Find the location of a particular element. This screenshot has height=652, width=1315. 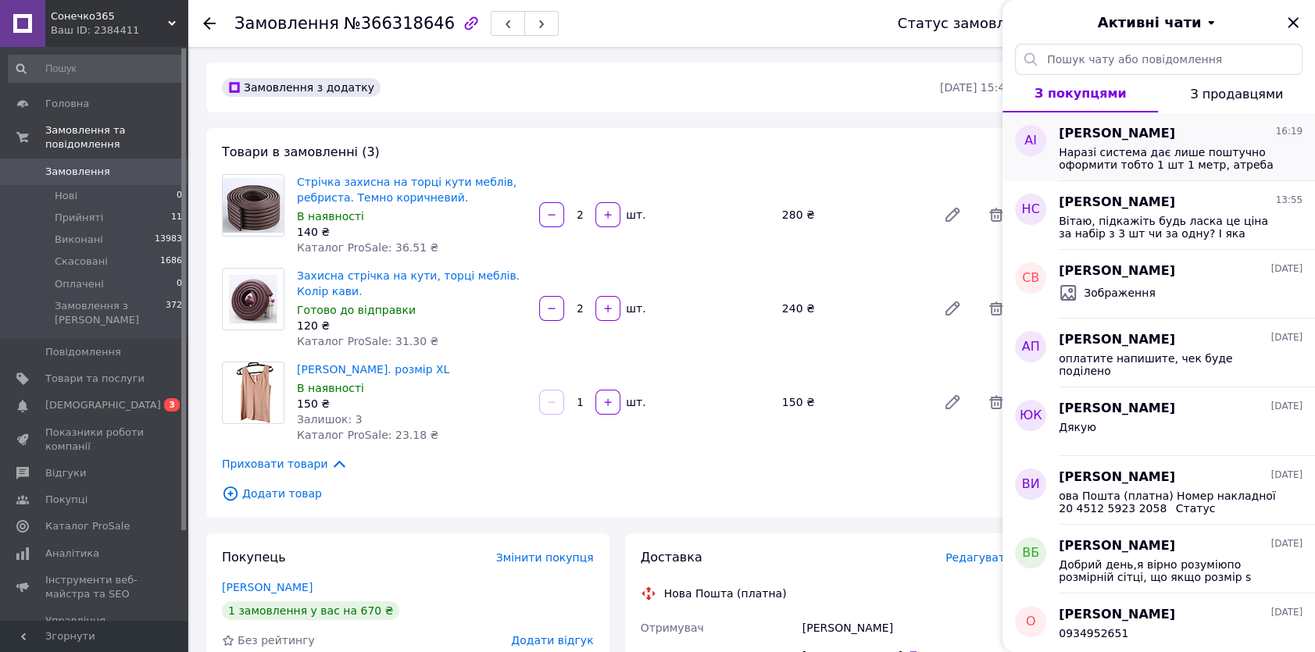

span: Наразі система дає лише поштучно оформити тобто 1 шт 1 метр, атреба трошки більше ніж 2 метри is located at coordinates (1169, 159).